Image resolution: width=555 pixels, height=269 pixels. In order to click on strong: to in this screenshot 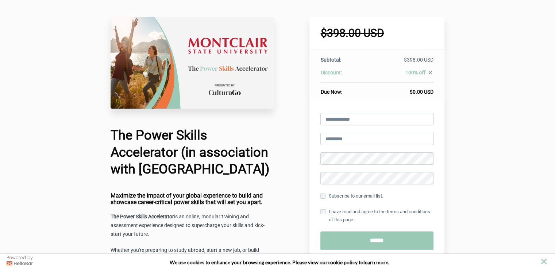, I will do `click(361, 263)`.